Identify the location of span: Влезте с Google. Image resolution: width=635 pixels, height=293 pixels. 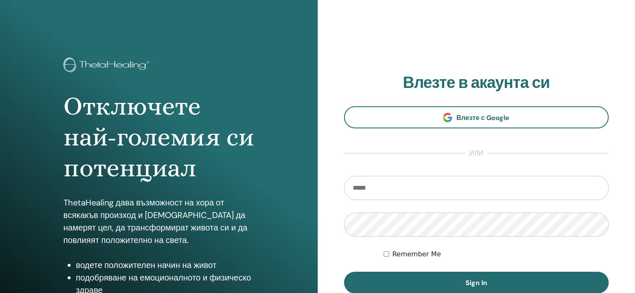
(482, 118).